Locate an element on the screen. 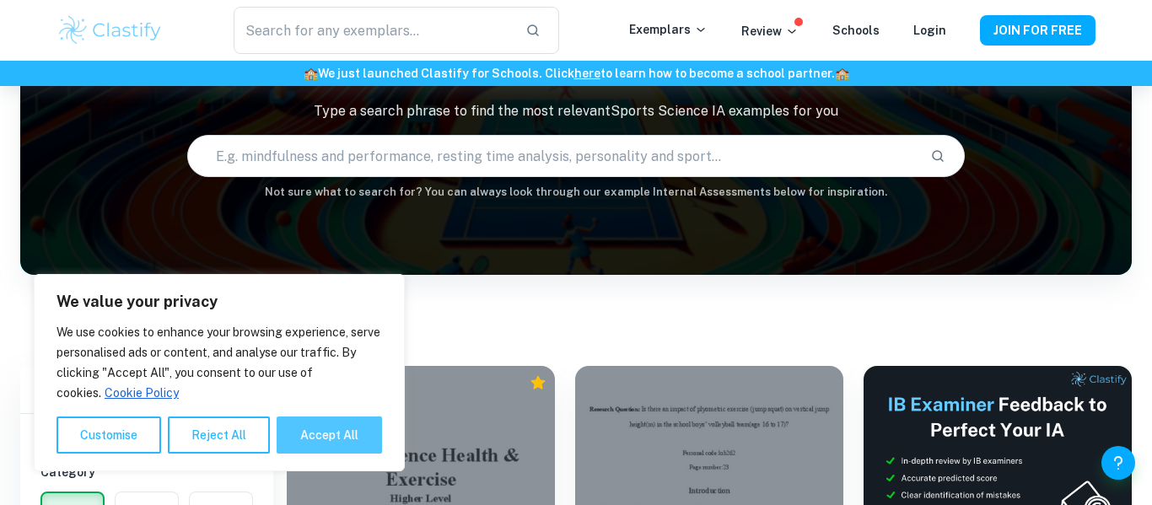 The image size is (1152, 505). a: Clastify logo is located at coordinates (110, 30).